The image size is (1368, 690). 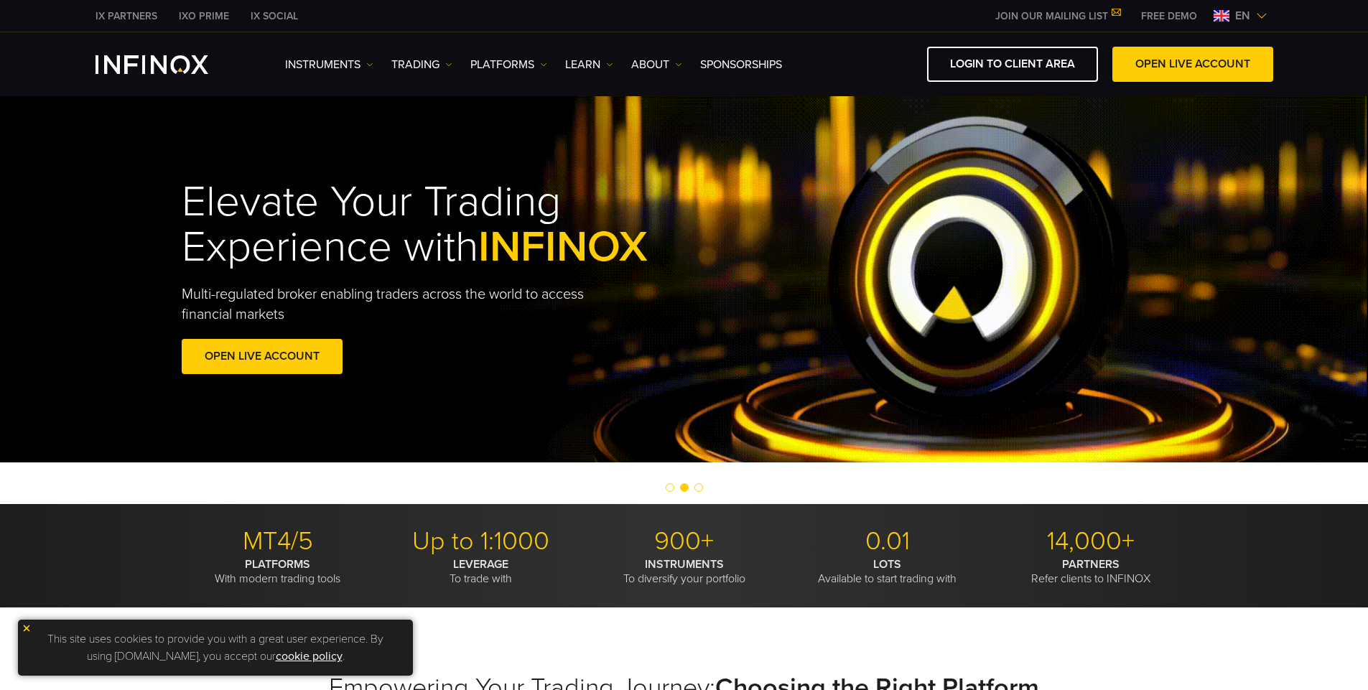 I want to click on p: Multi-regulated broker enabling traders across the world to access financial markets, so click(x=395, y=304).